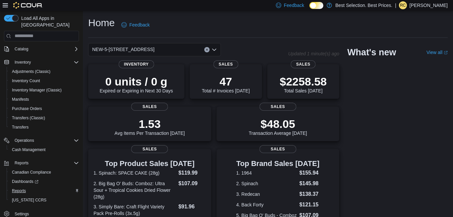 The height and width of the screenshot is (217, 453). Describe the element at coordinates (192, 207) in the screenshot. I see `dd: $91.96` at that location.